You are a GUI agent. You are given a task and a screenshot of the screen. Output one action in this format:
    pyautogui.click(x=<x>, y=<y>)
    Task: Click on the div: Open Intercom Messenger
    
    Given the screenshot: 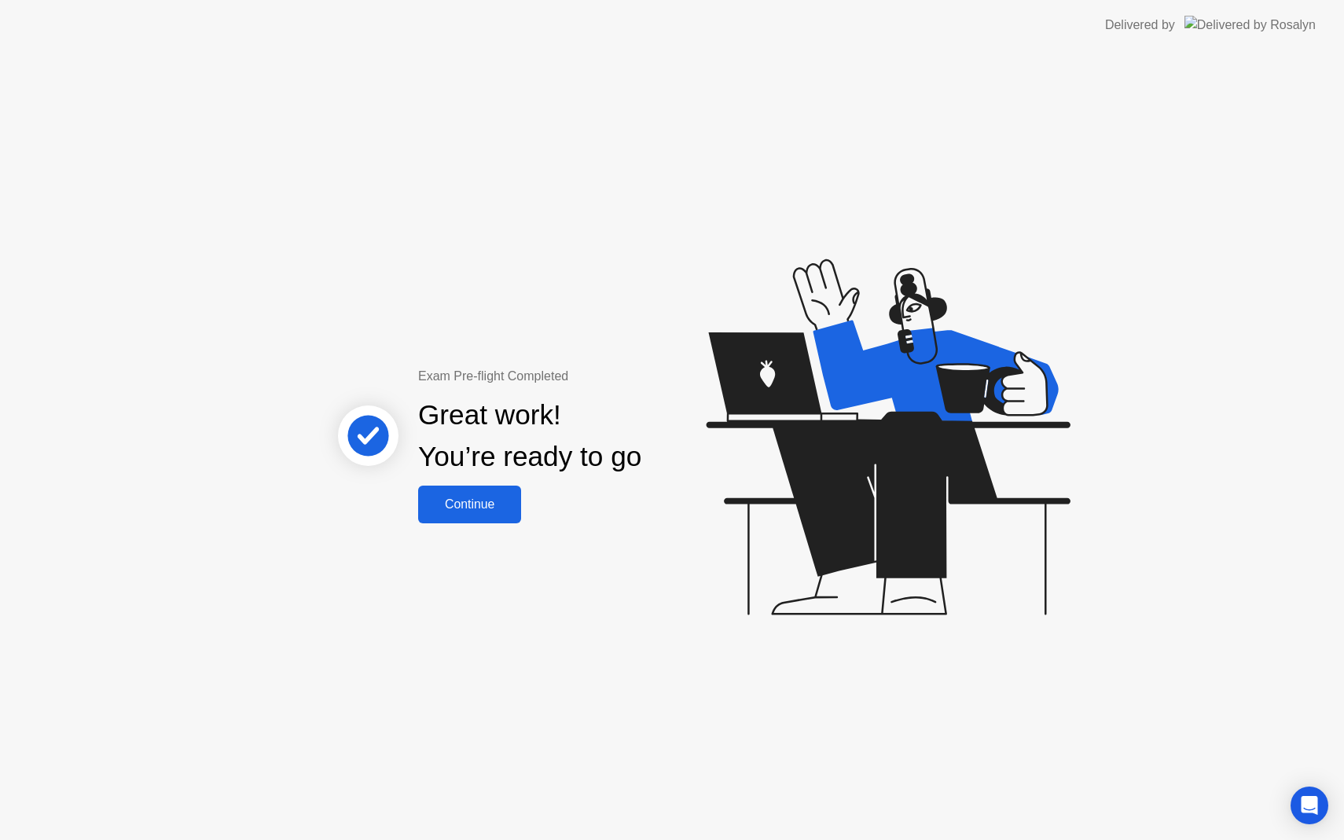 What is the action you would take?
    pyautogui.click(x=1309, y=805)
    